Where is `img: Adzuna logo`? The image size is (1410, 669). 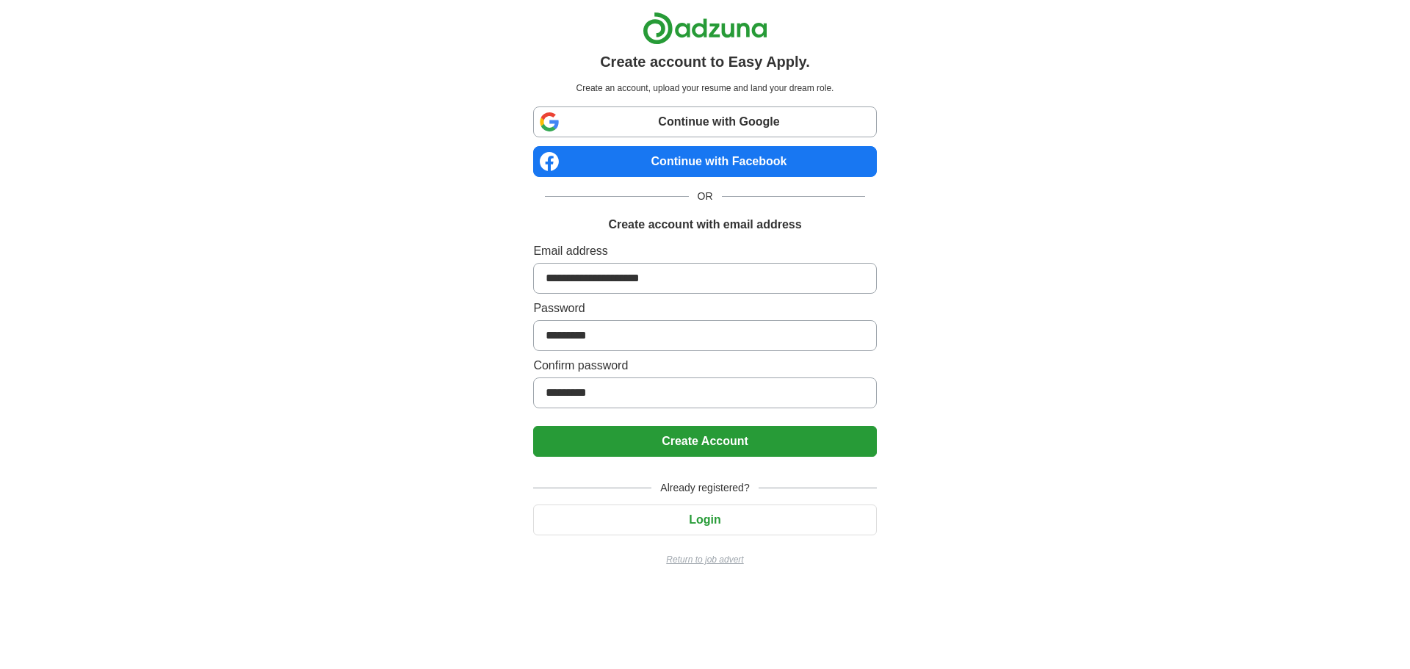
img: Adzuna logo is located at coordinates (705, 28).